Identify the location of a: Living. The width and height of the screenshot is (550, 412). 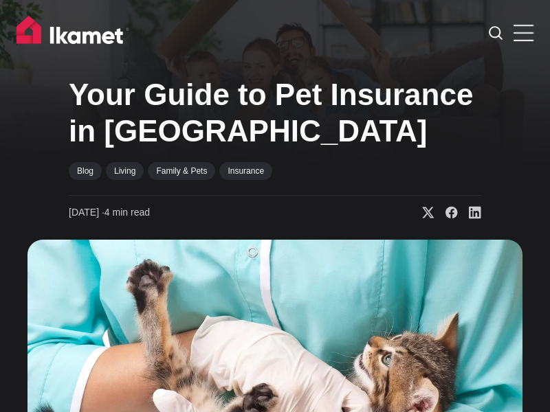
(124, 171).